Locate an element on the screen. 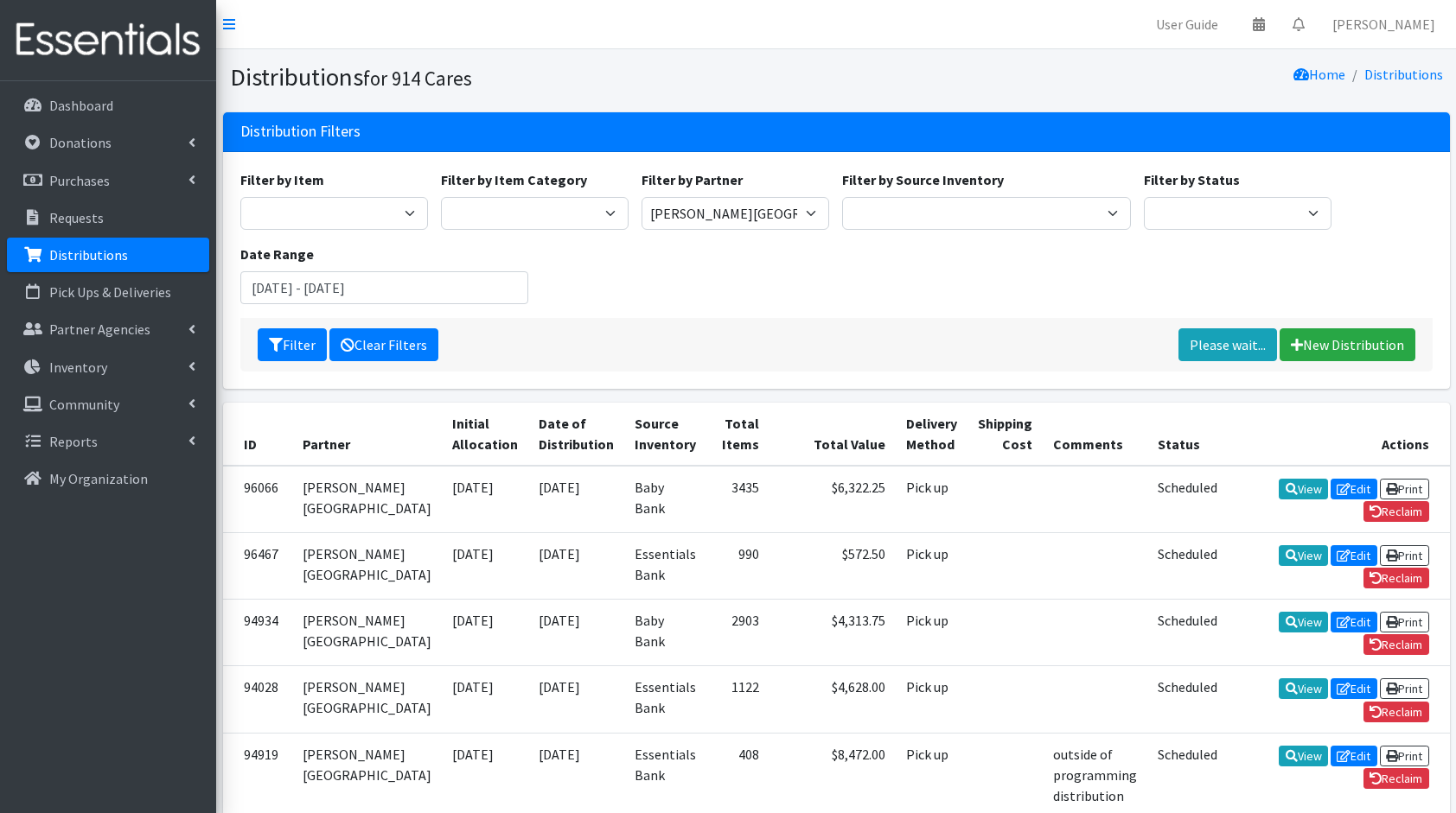  h1: Distributions is located at coordinates (530, 77).